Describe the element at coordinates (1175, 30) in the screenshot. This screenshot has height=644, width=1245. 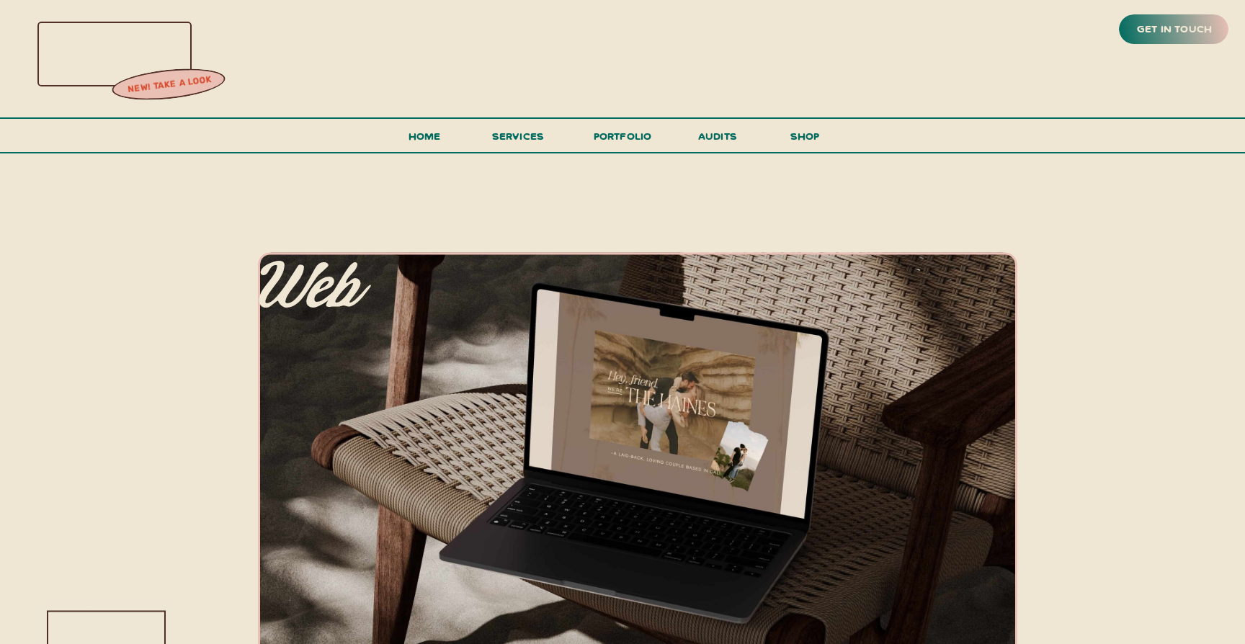
I see `h3: get in touch` at that location.